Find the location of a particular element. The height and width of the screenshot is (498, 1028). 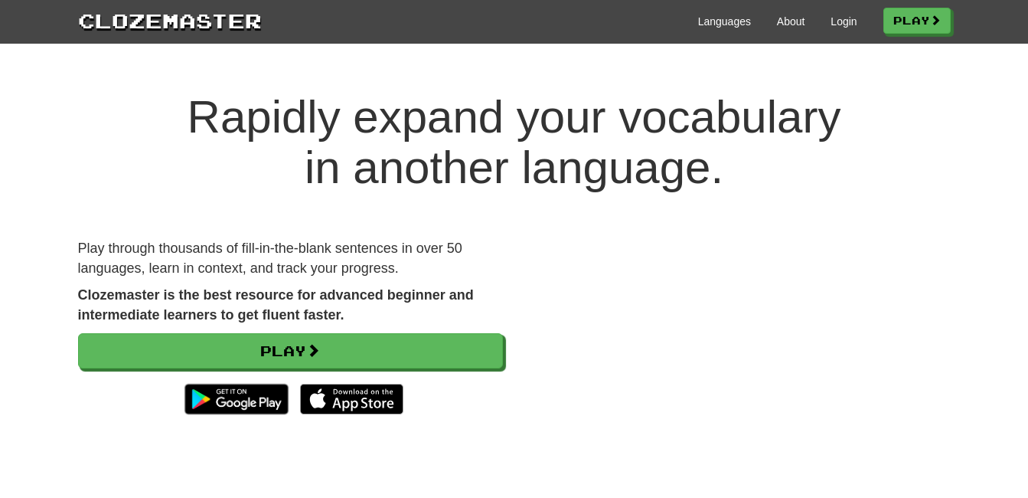

a: Login is located at coordinates (844, 21).